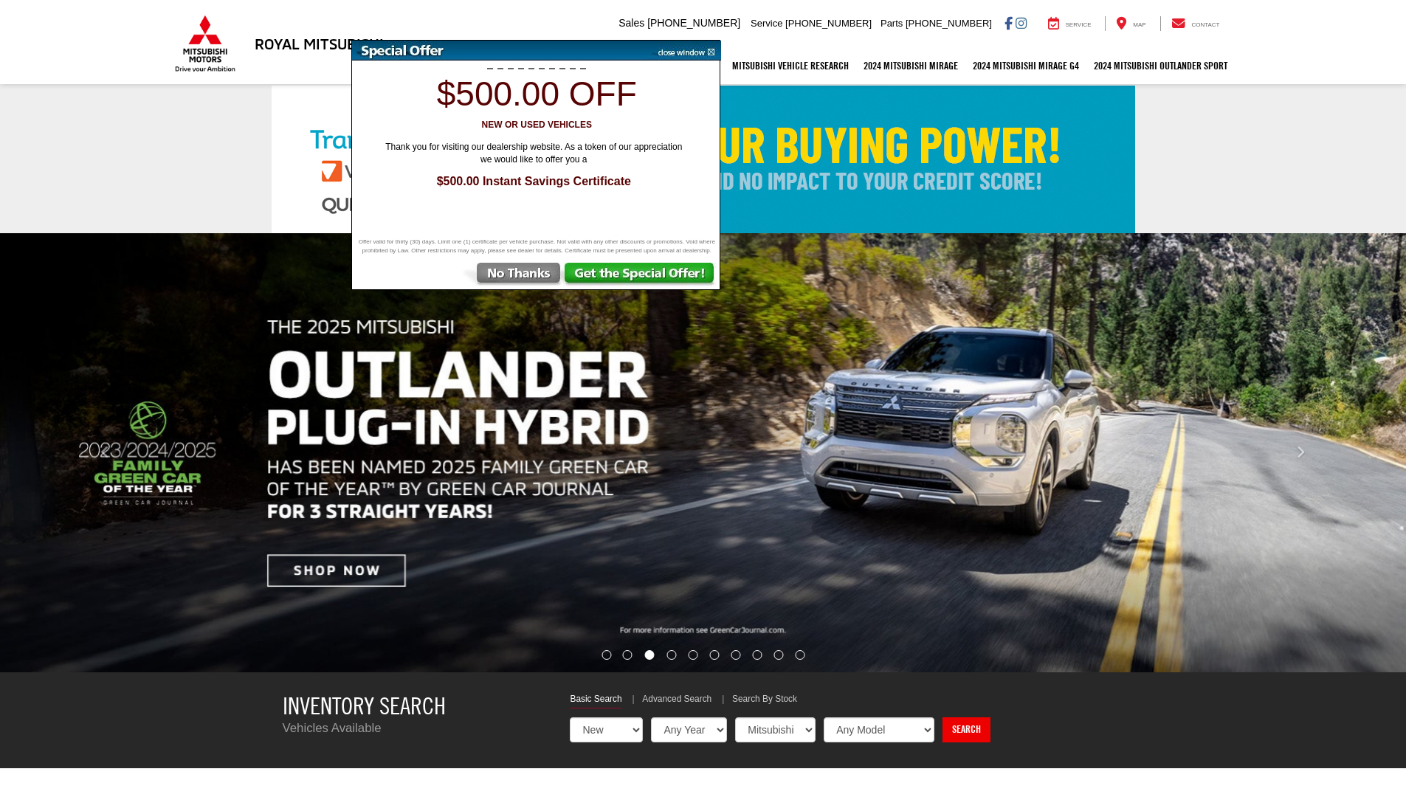 This screenshot has height=797, width=1406. What do you see at coordinates (641, 276) in the screenshot?
I see `img: Get the Special Offer` at bounding box center [641, 276].